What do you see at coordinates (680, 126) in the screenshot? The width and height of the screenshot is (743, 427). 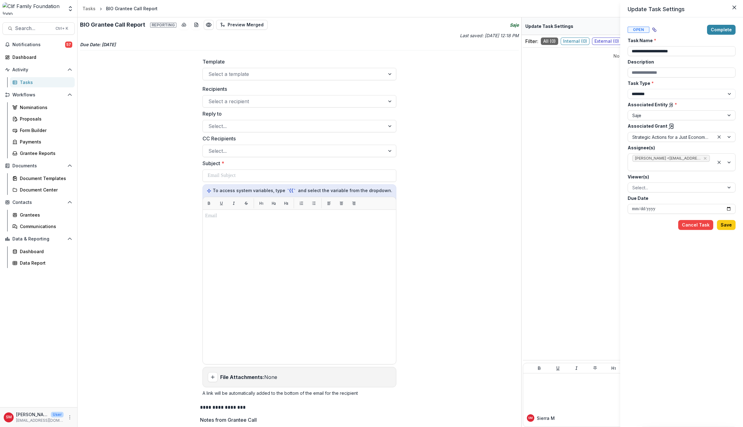 I see `label: Associated Grant` at bounding box center [680, 126].